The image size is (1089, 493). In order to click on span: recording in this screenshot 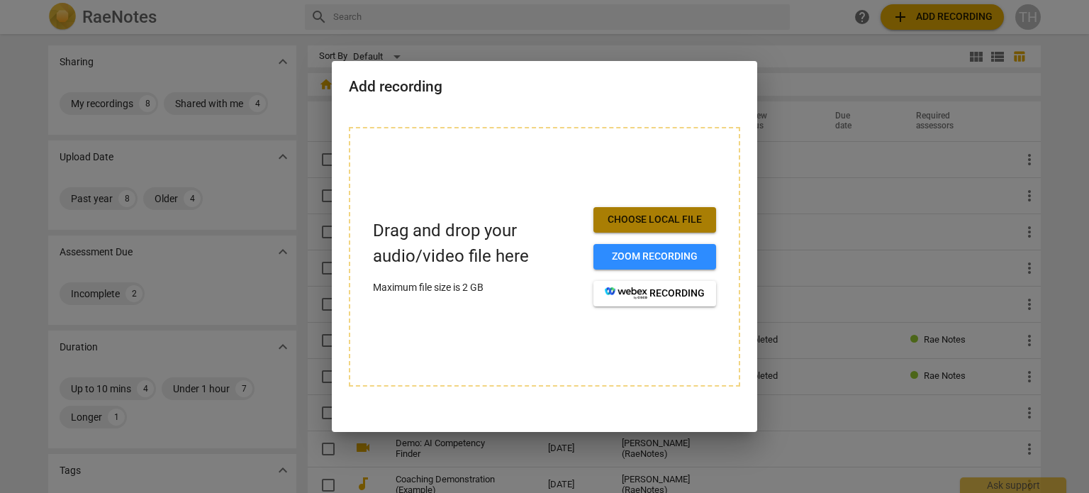, I will do `click(654, 293)`.